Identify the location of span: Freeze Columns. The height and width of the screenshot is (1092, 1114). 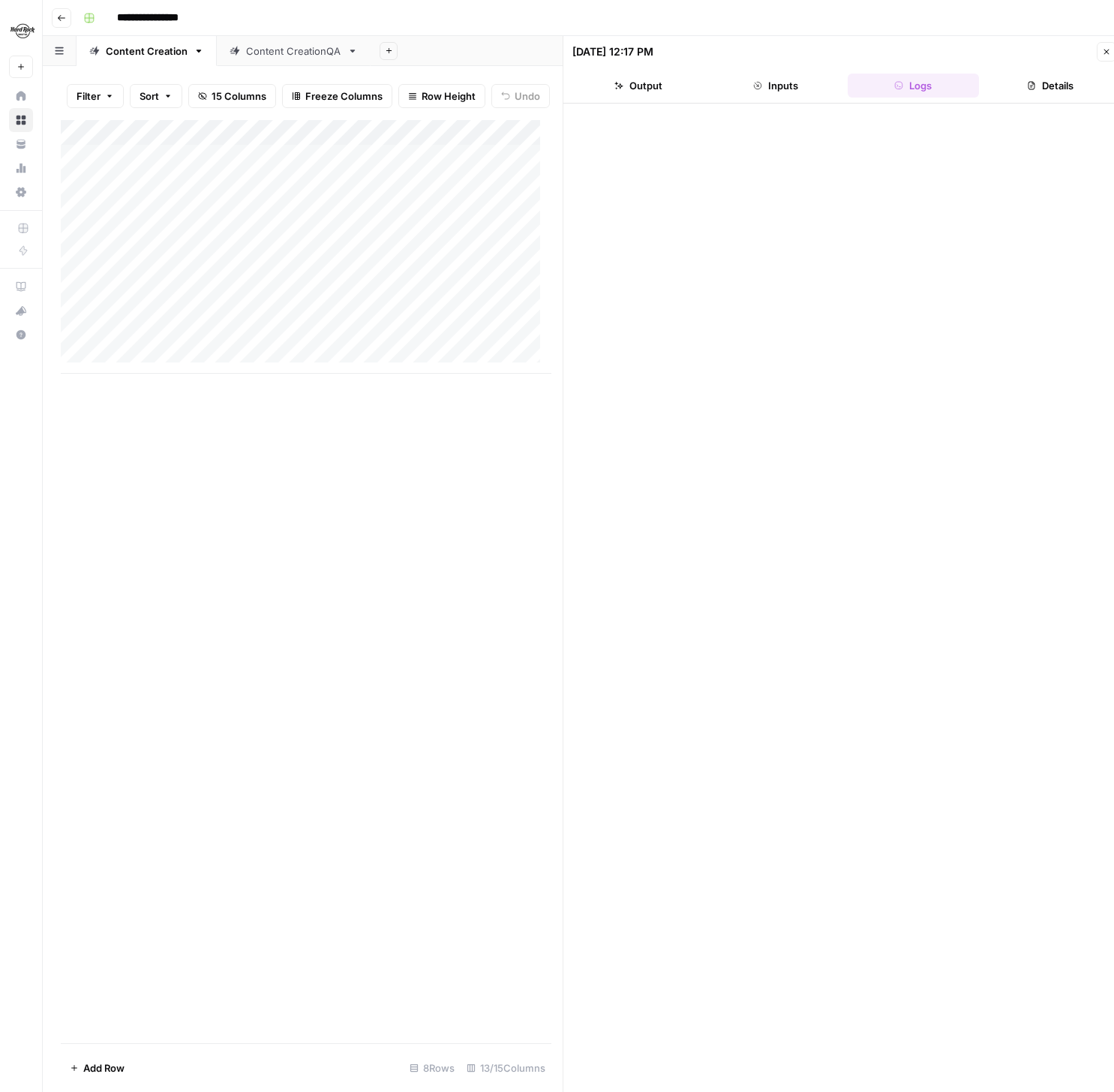
(343, 96).